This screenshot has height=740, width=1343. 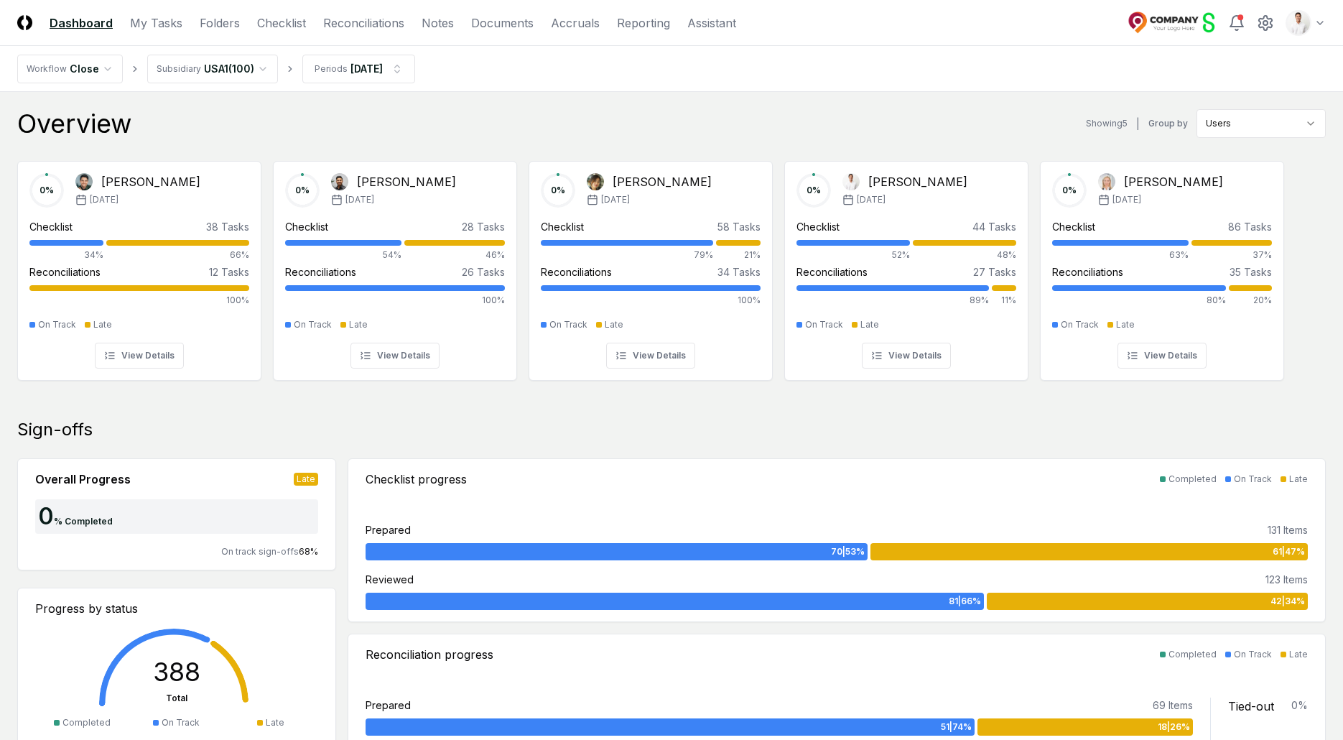 I want to click on div: 26 Tasks, so click(x=483, y=271).